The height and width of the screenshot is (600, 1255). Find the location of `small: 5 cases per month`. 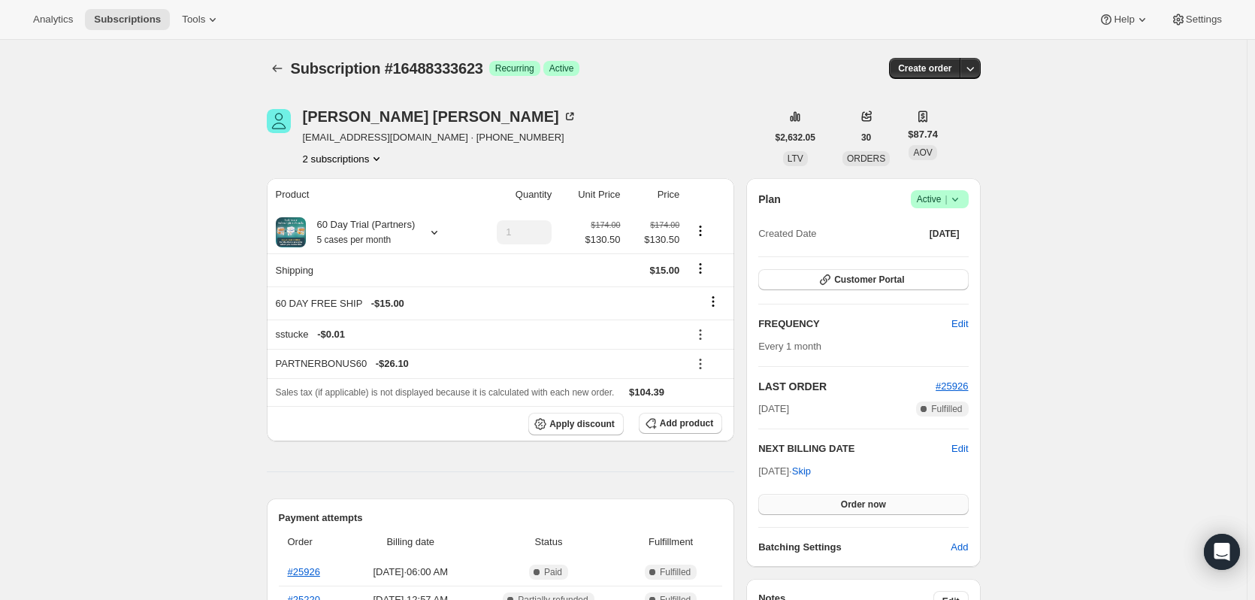

small: 5 cases per month is located at coordinates (354, 240).